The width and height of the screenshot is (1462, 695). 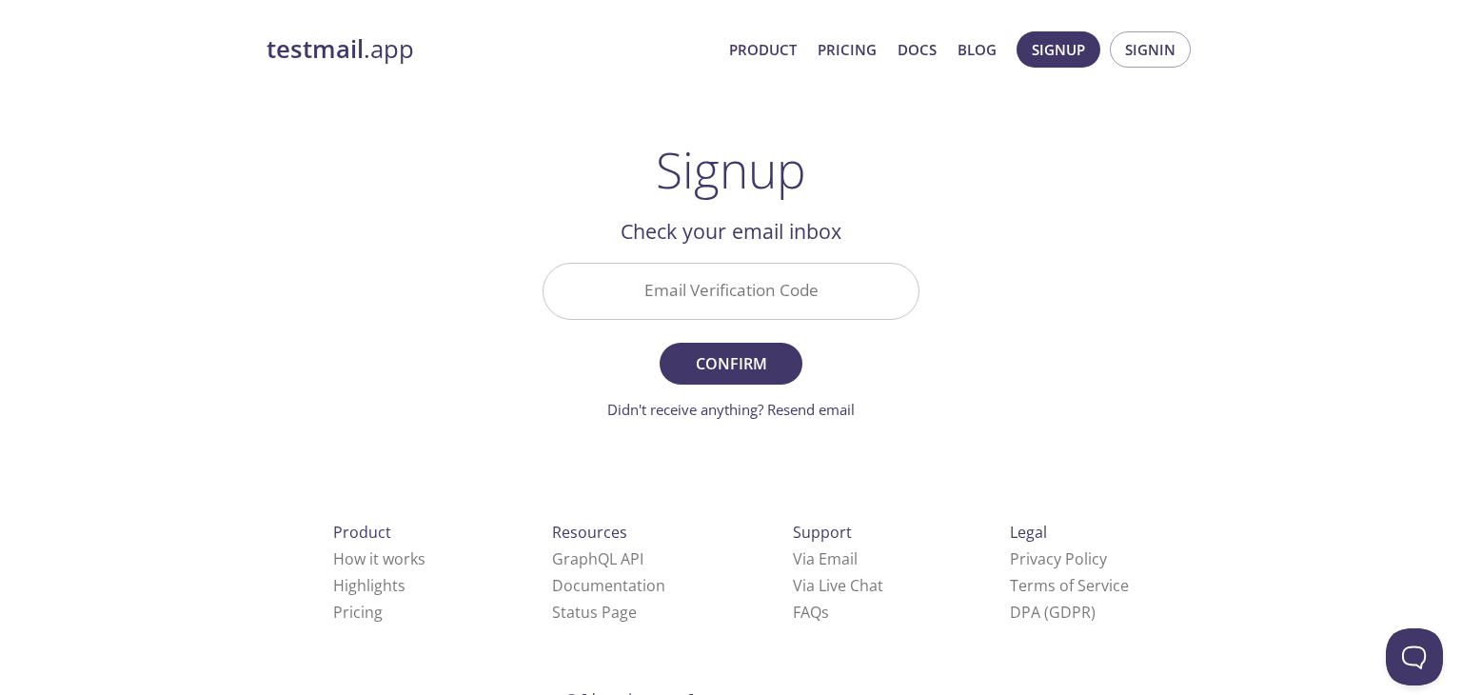 What do you see at coordinates (490, 50) in the screenshot?
I see `a: testmail.app` at bounding box center [490, 50].